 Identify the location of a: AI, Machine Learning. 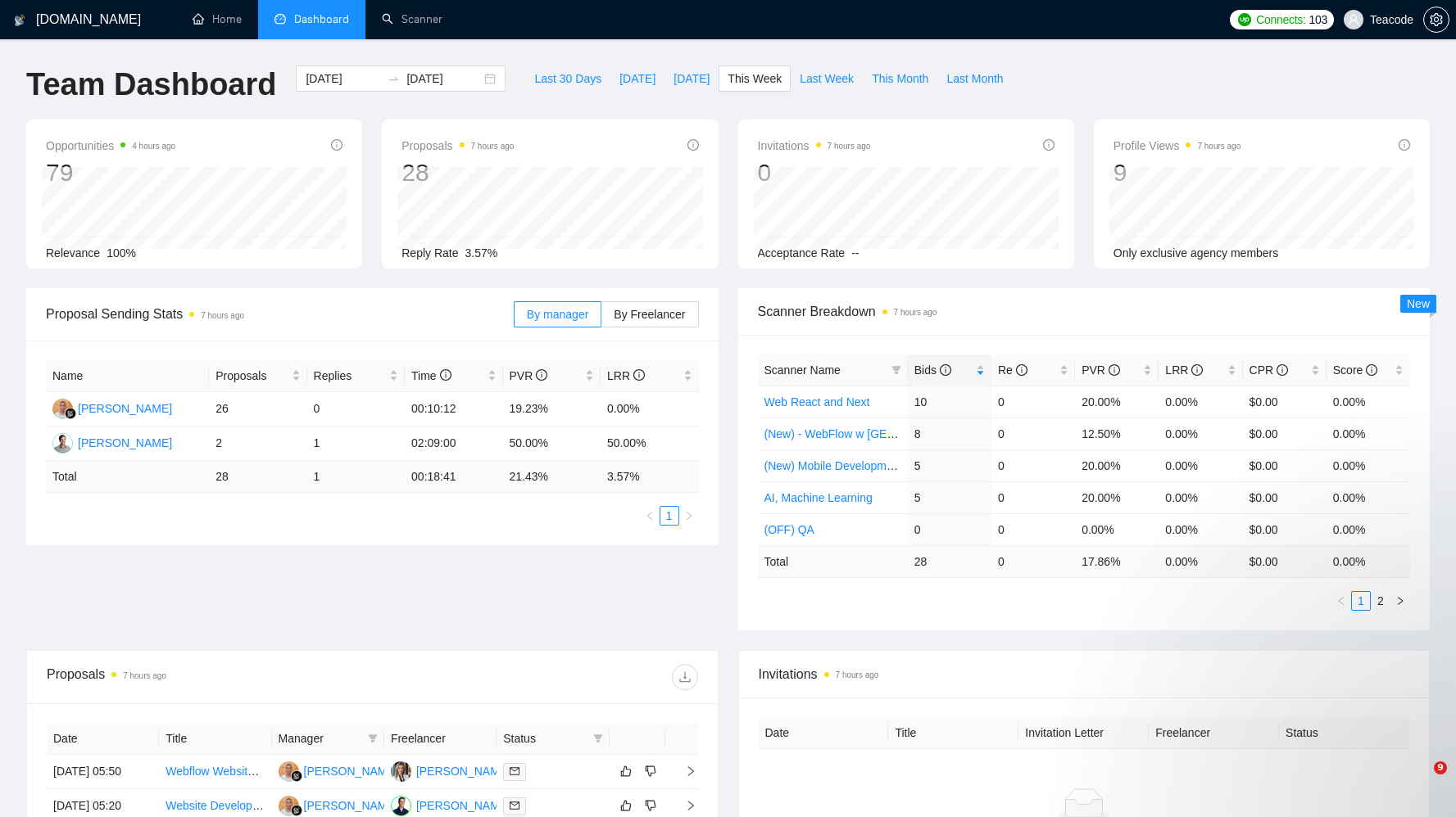
(818, 498).